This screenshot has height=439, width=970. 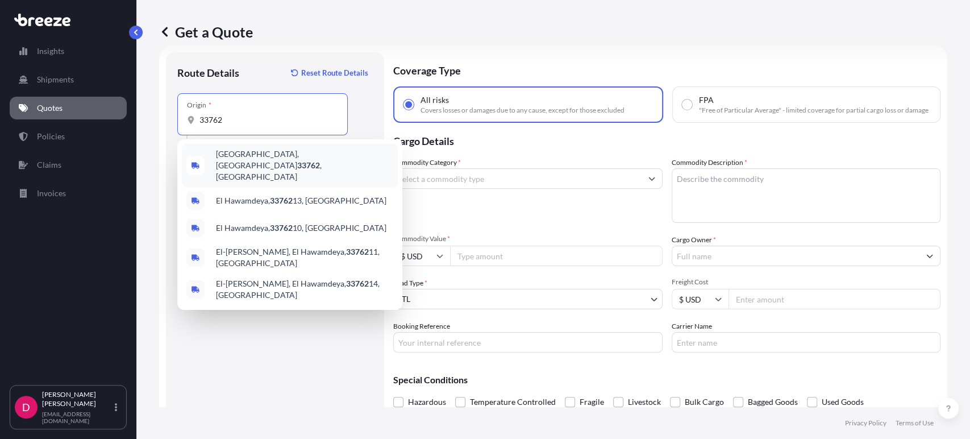 I want to click on input: Type amount, so click(x=556, y=256).